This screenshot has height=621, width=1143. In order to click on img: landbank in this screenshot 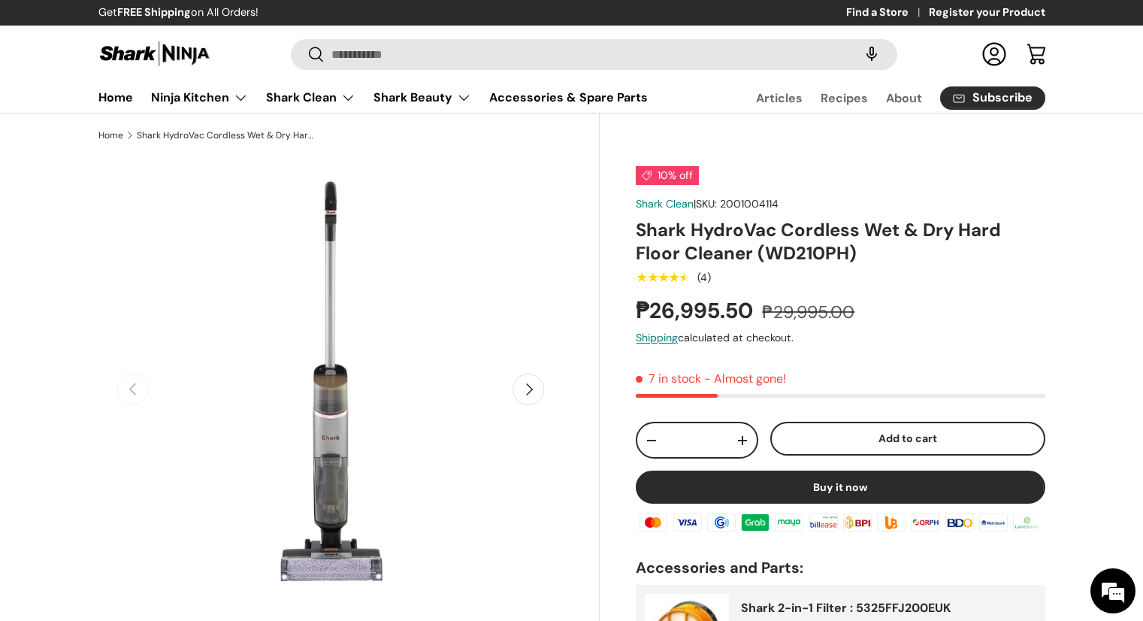, I will do `click(1027, 522)`.